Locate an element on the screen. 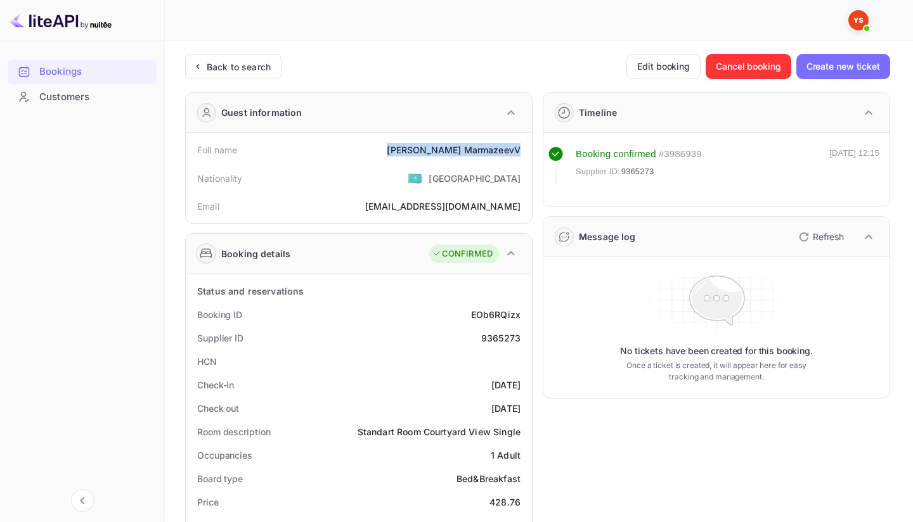 The height and width of the screenshot is (522, 913). div: Timeline is located at coordinates (598, 112).